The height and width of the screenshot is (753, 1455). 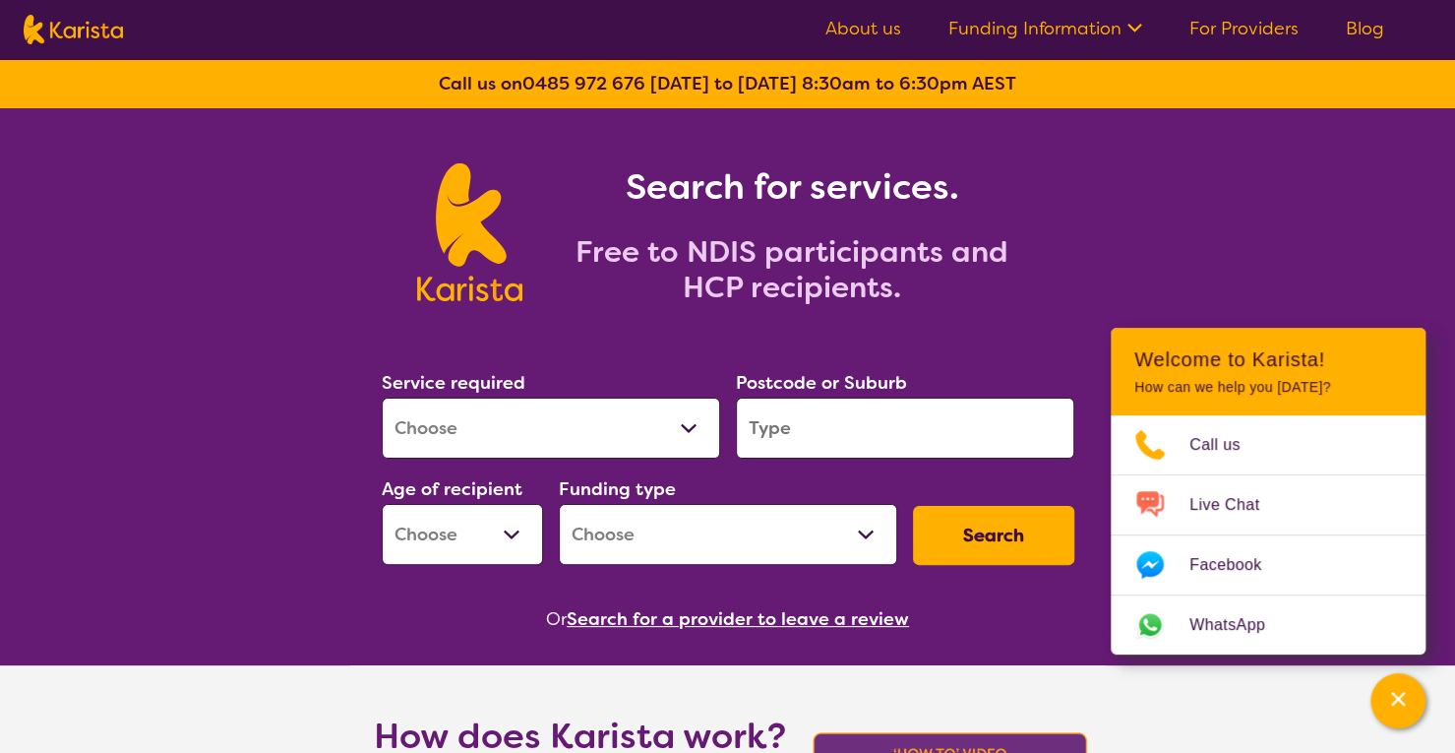 I want to click on a: About us, so click(x=863, y=29).